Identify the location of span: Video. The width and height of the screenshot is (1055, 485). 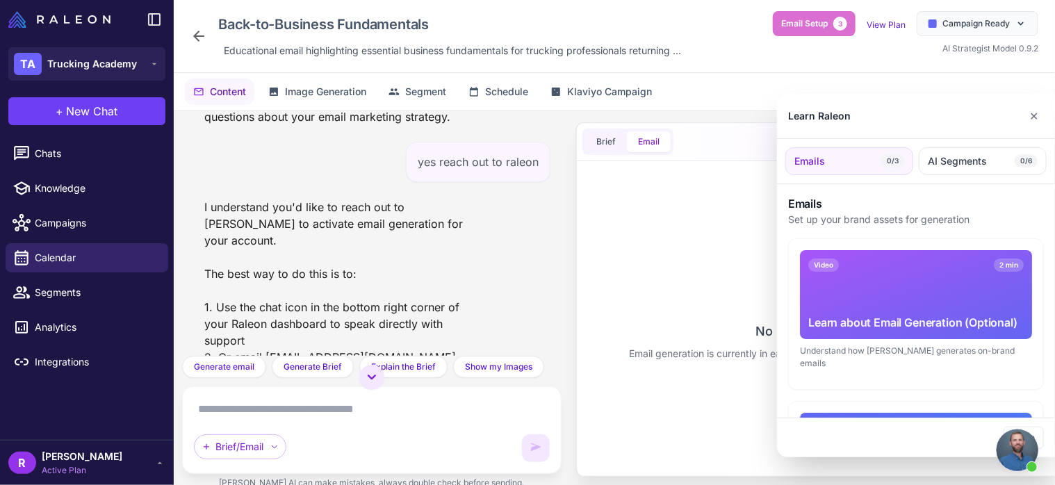
(824, 265).